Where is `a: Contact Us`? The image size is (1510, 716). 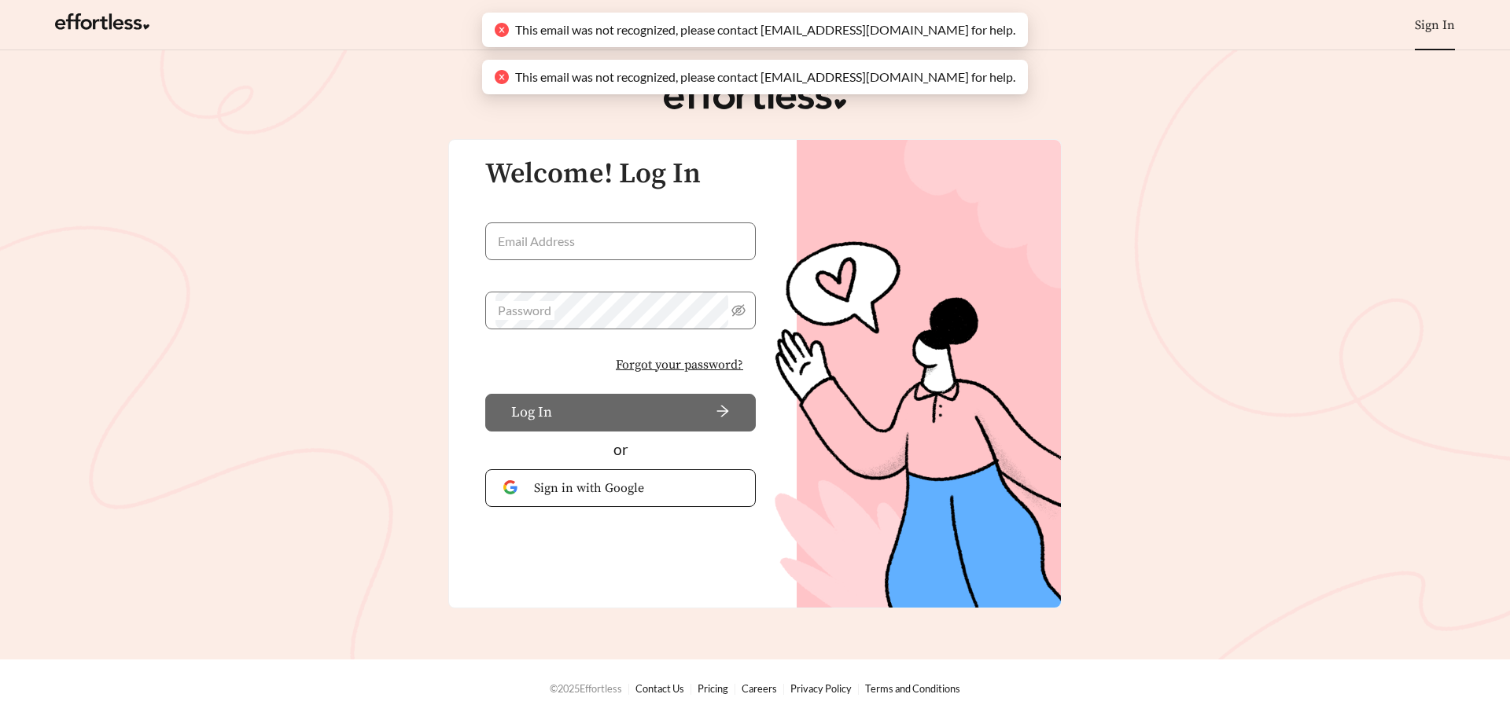
a: Contact Us is located at coordinates (660, 689).